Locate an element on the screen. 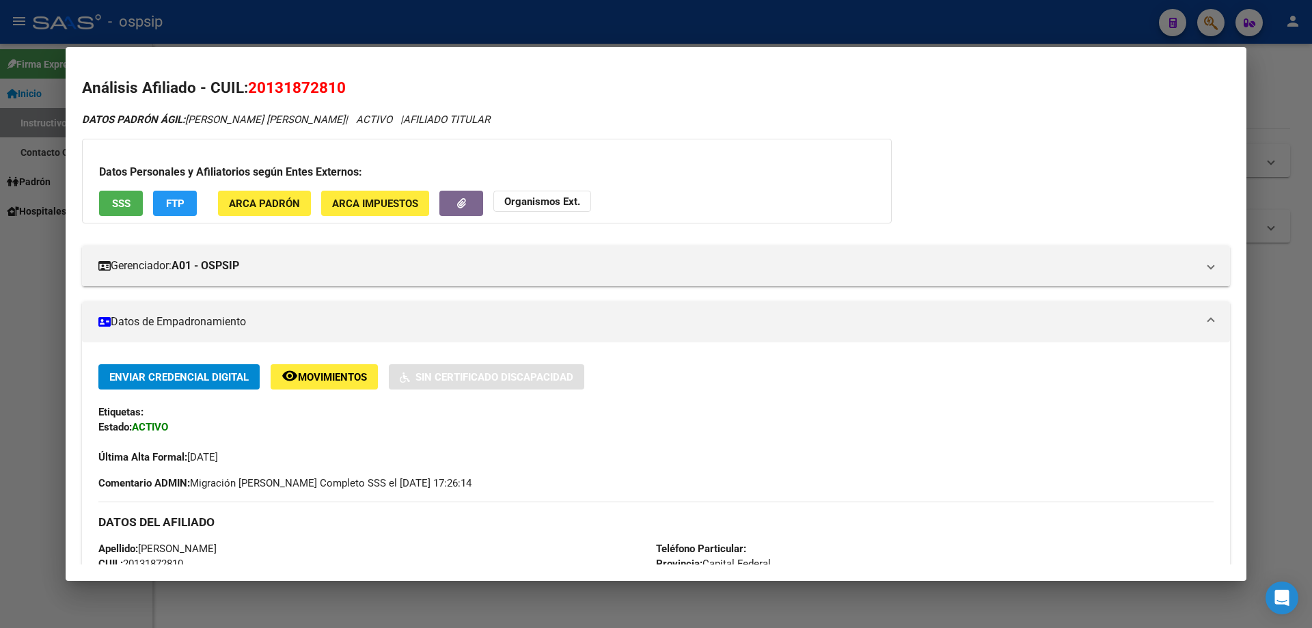 This screenshot has height=628, width=1312. mat-expansion-panel-header: Datos de Empadronamiento is located at coordinates (656, 322).